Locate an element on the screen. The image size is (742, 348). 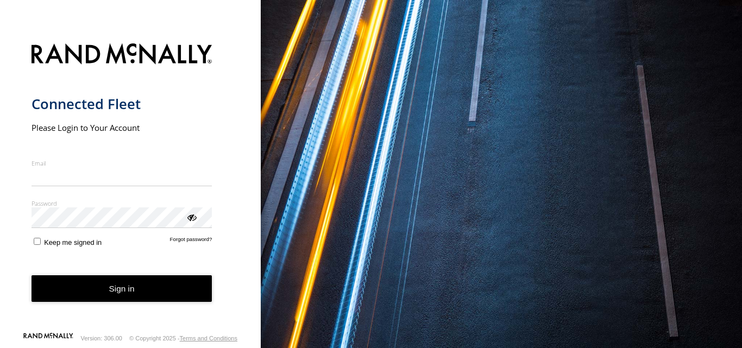
span: Keep me signed in is located at coordinates (73, 242).